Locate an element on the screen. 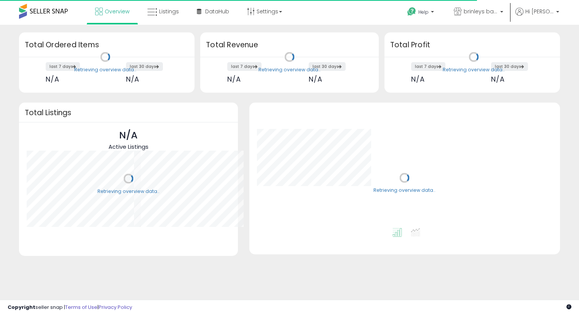 The image size is (579, 315). a: Privacy Policy is located at coordinates (115, 307).